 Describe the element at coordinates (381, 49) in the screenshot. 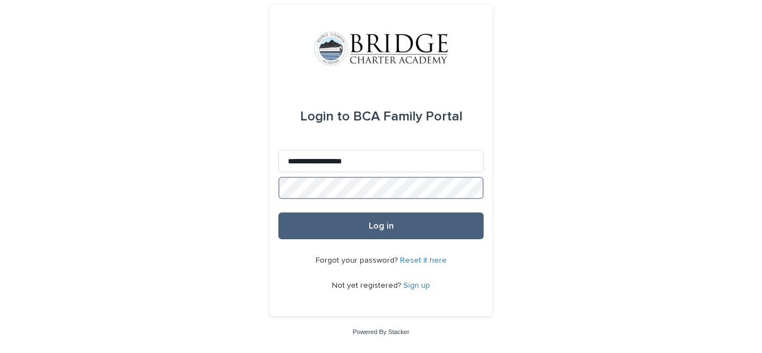

I see `img: V1C1m3IdTEidaUdm9Hs0` at that location.